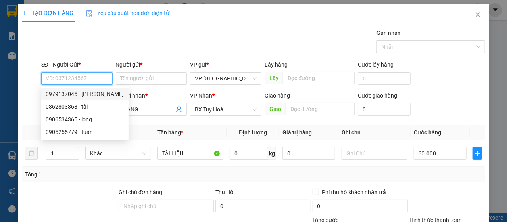  Describe the element at coordinates (84, 94) in the screenshot. I see `div: 0979137045 - CƯỜNG` at that location.